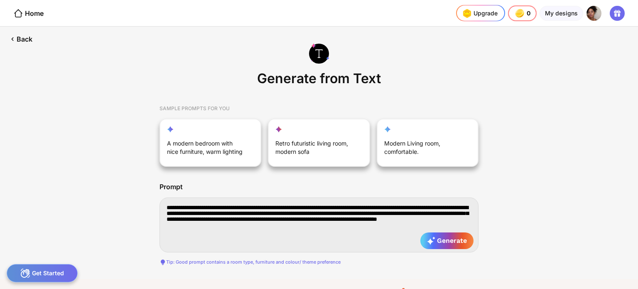 The height and width of the screenshot is (289, 638). What do you see at coordinates (319, 262) in the screenshot?
I see `div: Tip: Good prompt contains a room type, furniture and colour/ theme preference` at bounding box center [319, 262].